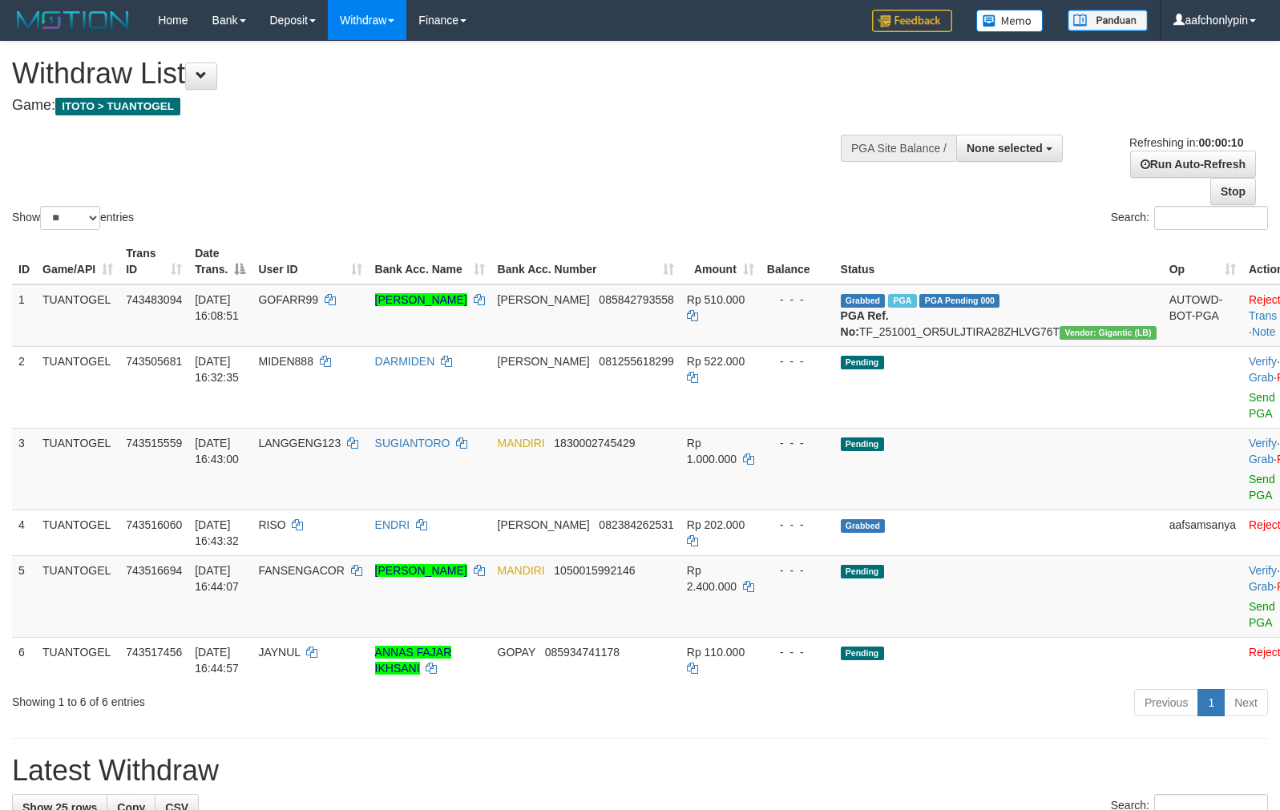 The width and height of the screenshot is (1280, 810). What do you see at coordinates (405, 361) in the screenshot?
I see `a: DARMIDEN` at bounding box center [405, 361].